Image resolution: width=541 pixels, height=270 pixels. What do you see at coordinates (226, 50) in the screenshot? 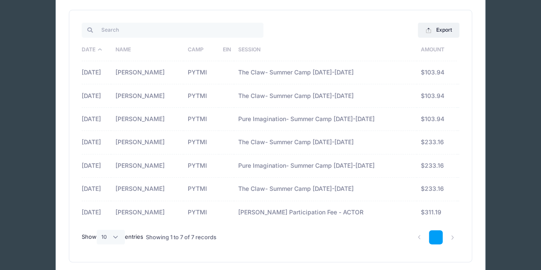
I see `th: EIN: activate to sort column ascending` at bounding box center [226, 50].